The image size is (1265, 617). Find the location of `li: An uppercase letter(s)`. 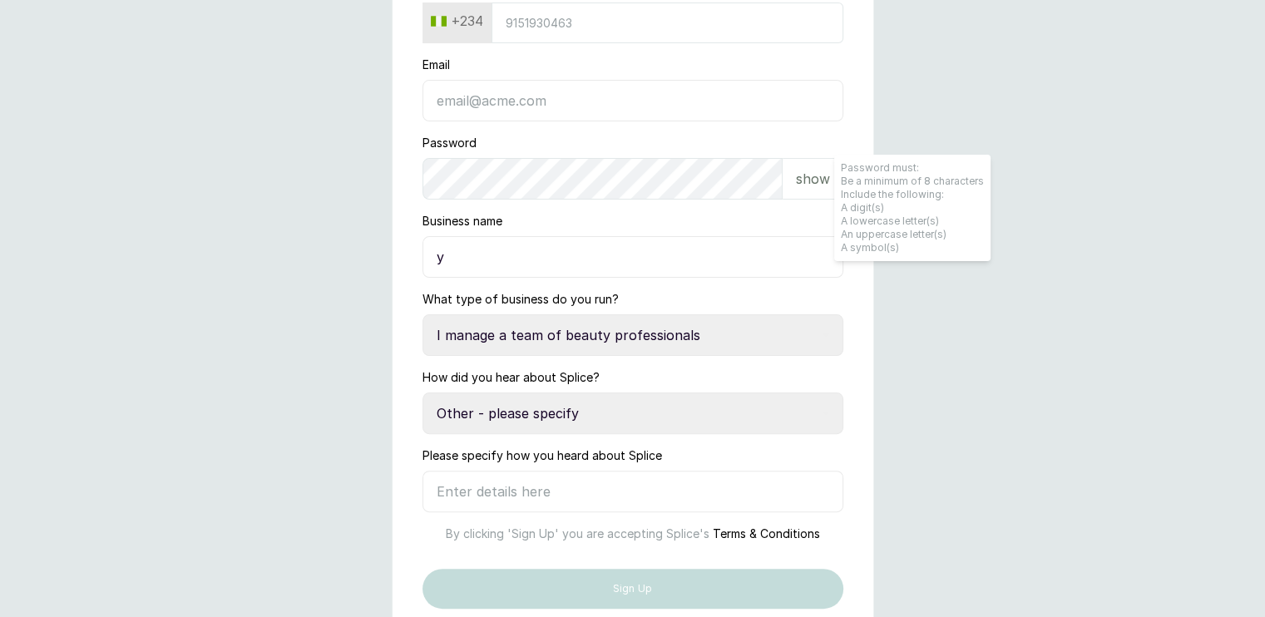

li: An uppercase letter(s) is located at coordinates (913, 235).